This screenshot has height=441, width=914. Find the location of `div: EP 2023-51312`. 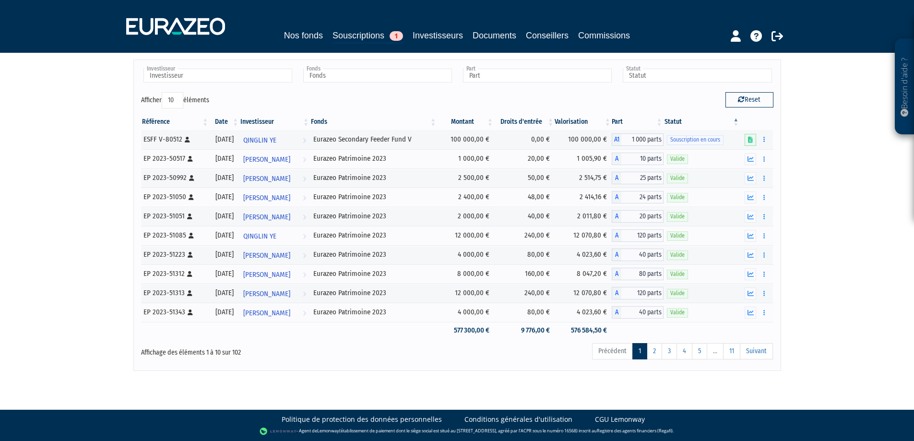

div: EP 2023-51312 is located at coordinates (175, 274).